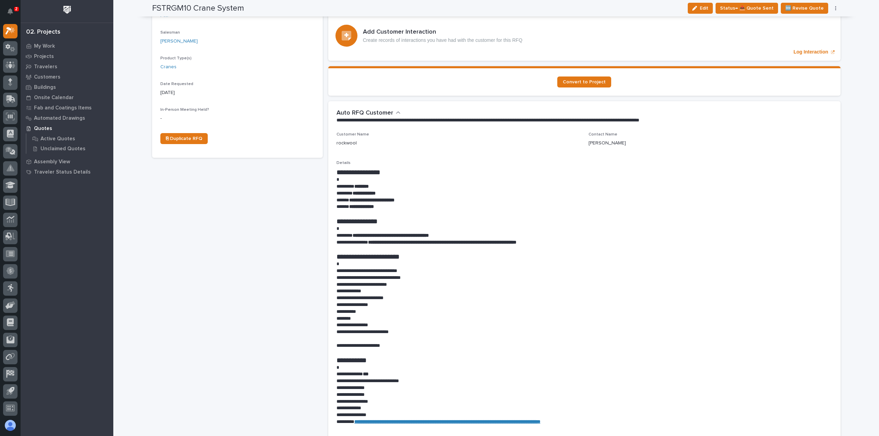 This screenshot has width=879, height=436. Describe the element at coordinates (184, 139) in the screenshot. I see `span: ⎘ Duplicate RFQ` at that location.